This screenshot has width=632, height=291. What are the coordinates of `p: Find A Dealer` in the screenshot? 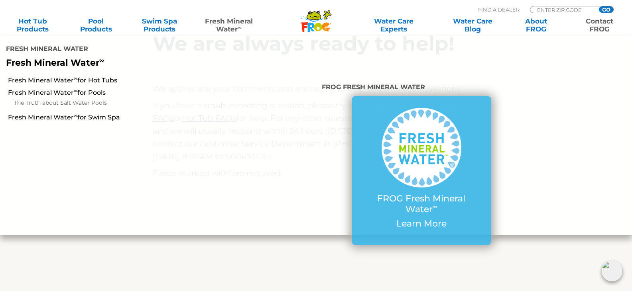 It's located at (499, 10).